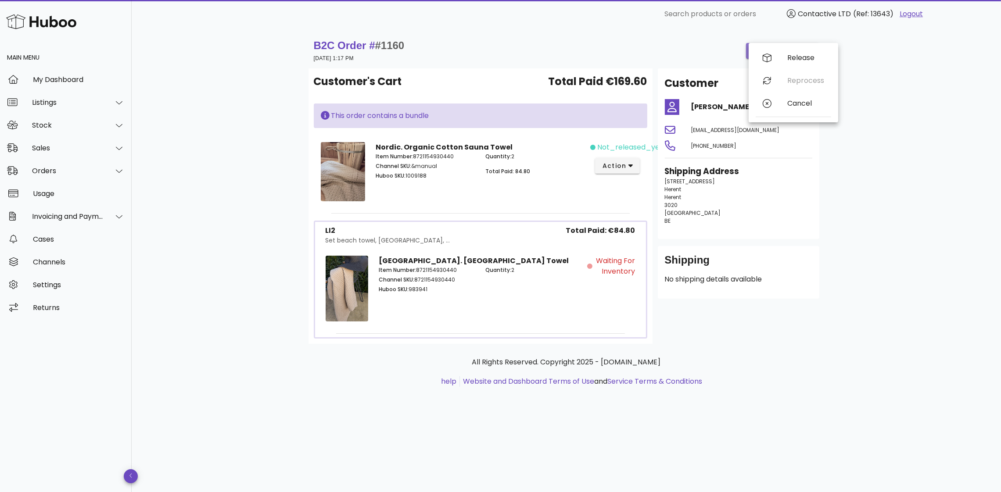 Image resolution: width=1001 pixels, height=492 pixels. Describe the element at coordinates (668, 221) in the screenshot. I see `span: BE` at that location.